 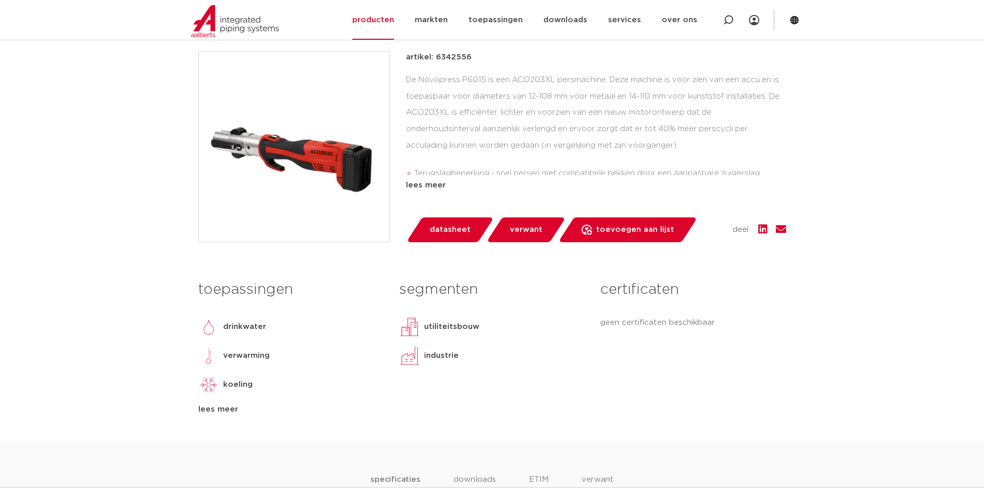 I want to click on p: koeling, so click(x=238, y=385).